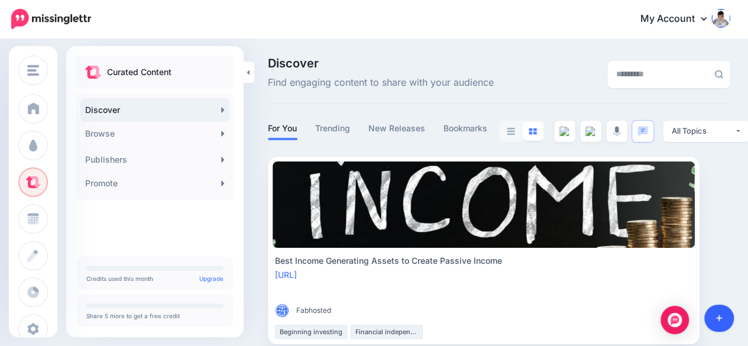 The width and height of the screenshot is (748, 346). What do you see at coordinates (397, 128) in the screenshot?
I see `a: New Releases` at bounding box center [397, 128].